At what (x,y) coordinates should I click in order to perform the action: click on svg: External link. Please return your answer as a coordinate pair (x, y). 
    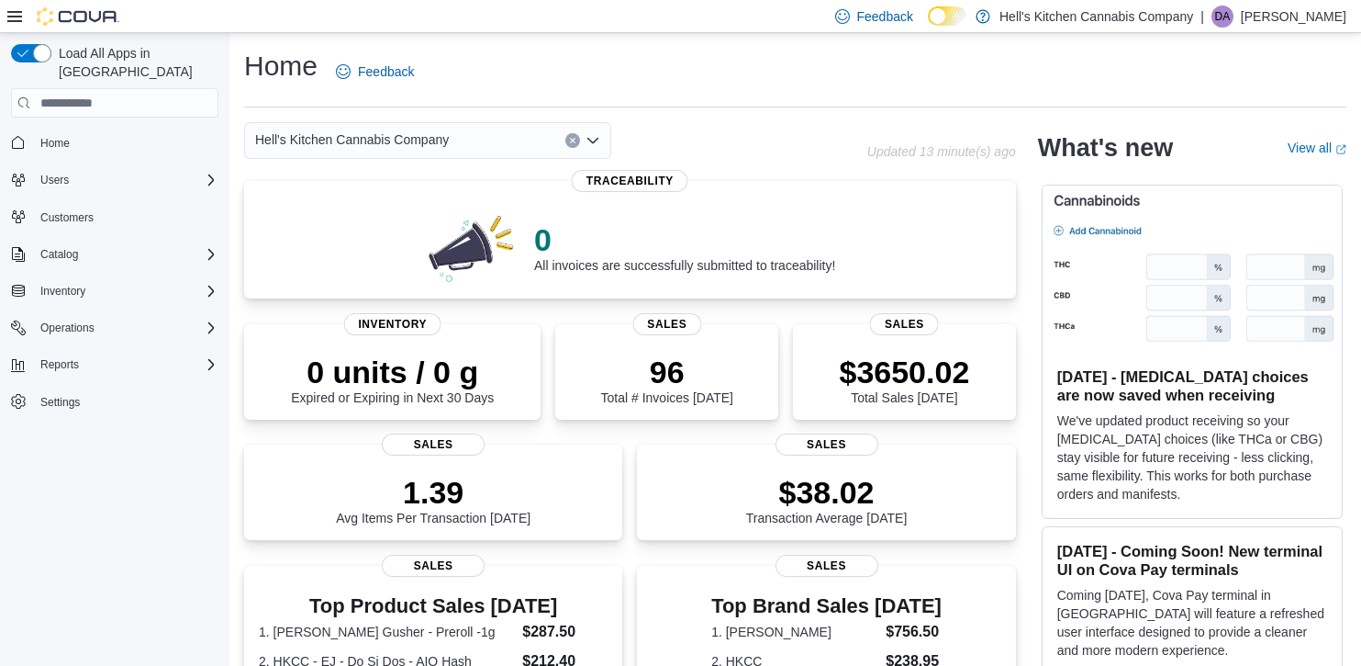
    Looking at the image, I should click on (1341, 150).